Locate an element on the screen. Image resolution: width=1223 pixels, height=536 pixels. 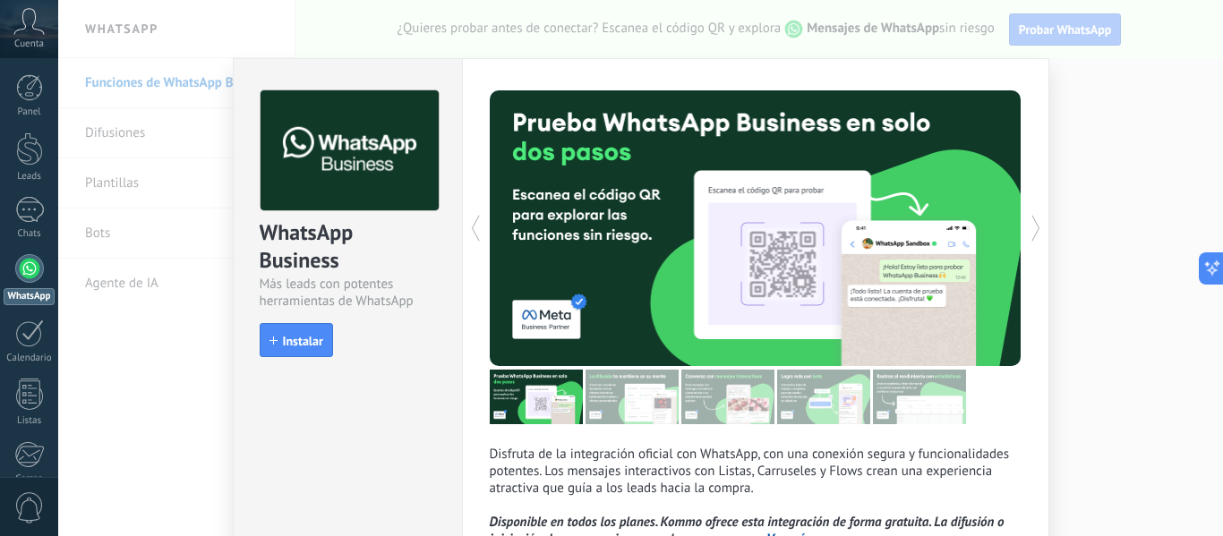
img: tour_image_cc377002d0016b7ebaeb4dbe65cb2175.png is located at coordinates (920, 397).